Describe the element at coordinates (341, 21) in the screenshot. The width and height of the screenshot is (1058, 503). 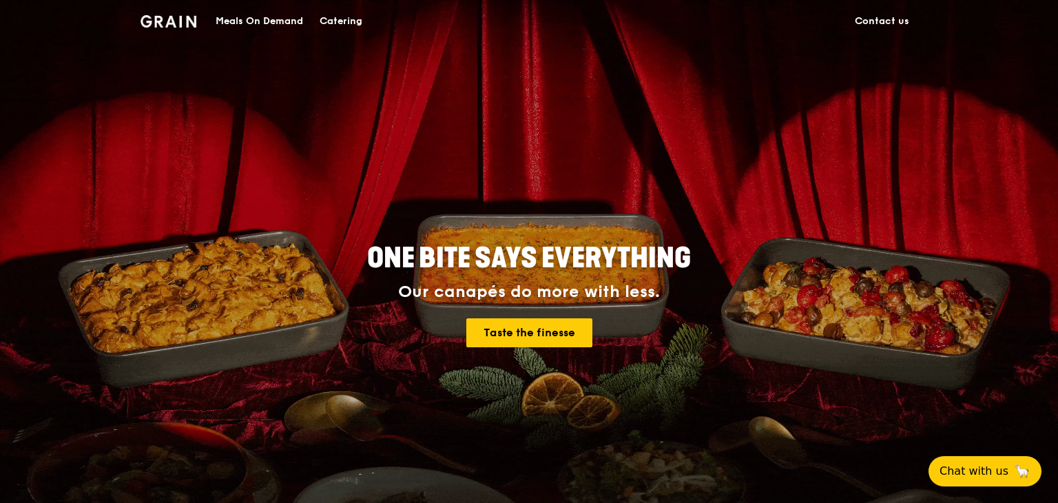
I see `div: Catering` at that location.